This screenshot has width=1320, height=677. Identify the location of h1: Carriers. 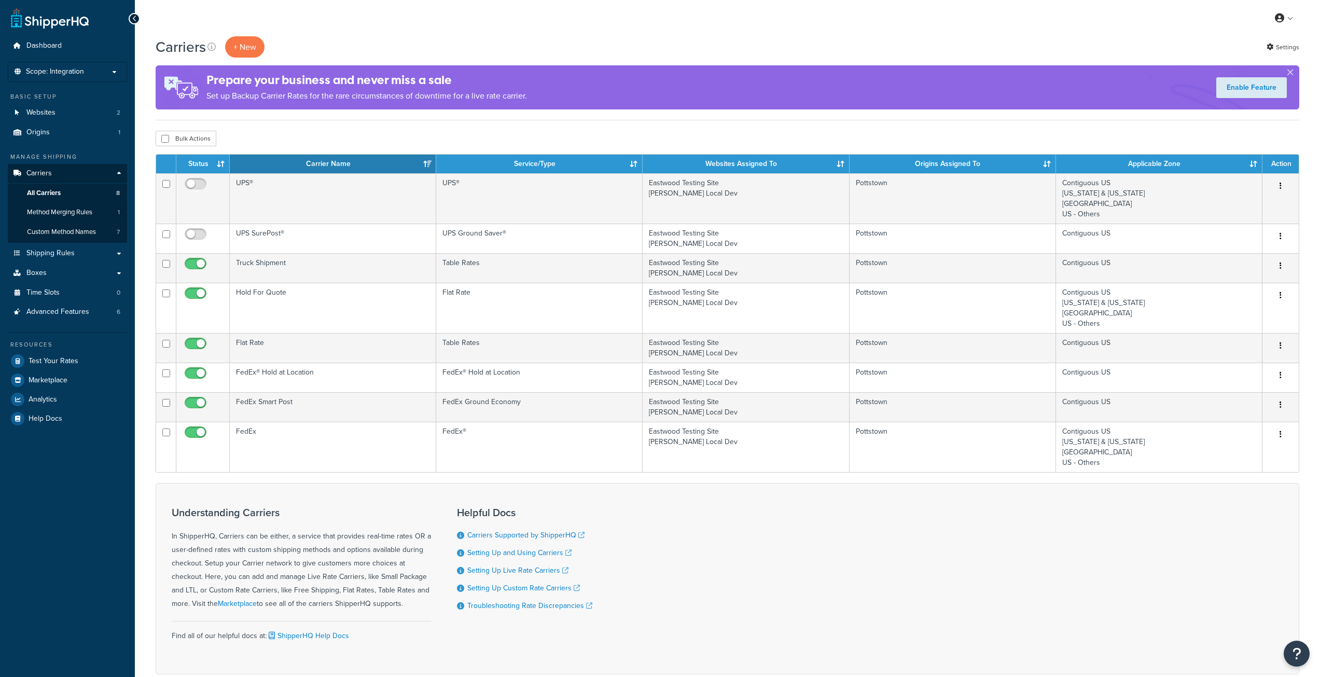
(181, 47).